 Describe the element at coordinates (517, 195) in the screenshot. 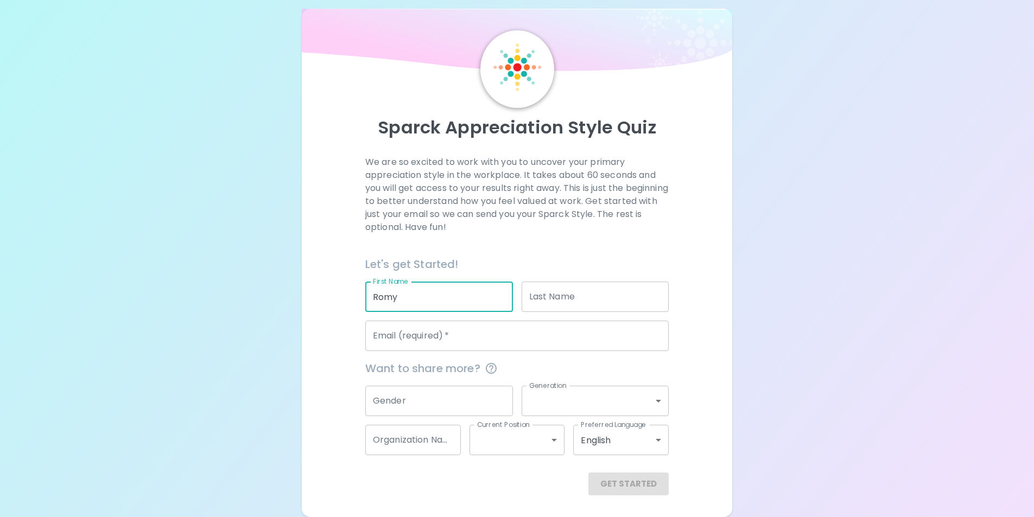

I see `p: We are so excited to work with you to uncover your primary appreciation style in the workplace. I...` at that location.